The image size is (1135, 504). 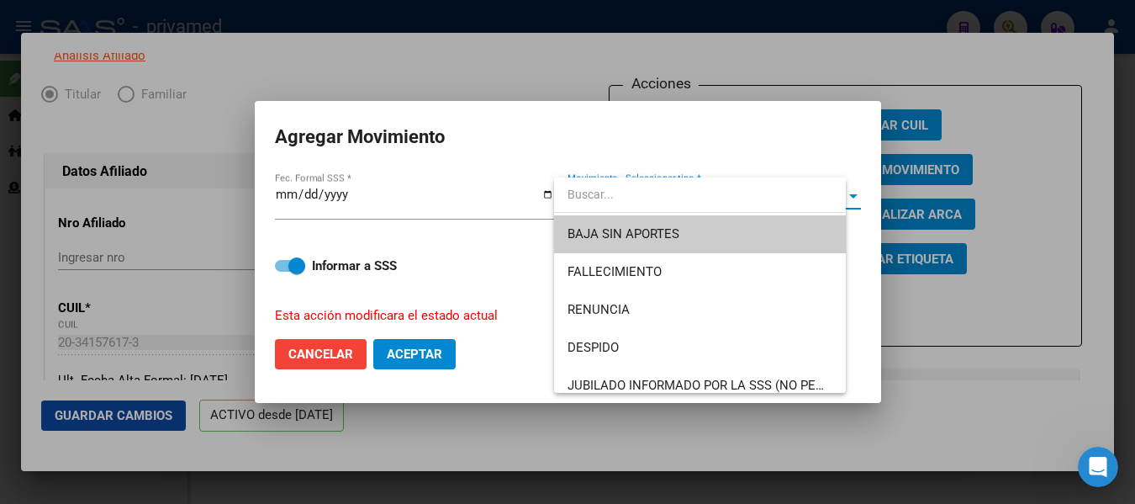 I want to click on input: dropdown search, so click(x=699, y=194).